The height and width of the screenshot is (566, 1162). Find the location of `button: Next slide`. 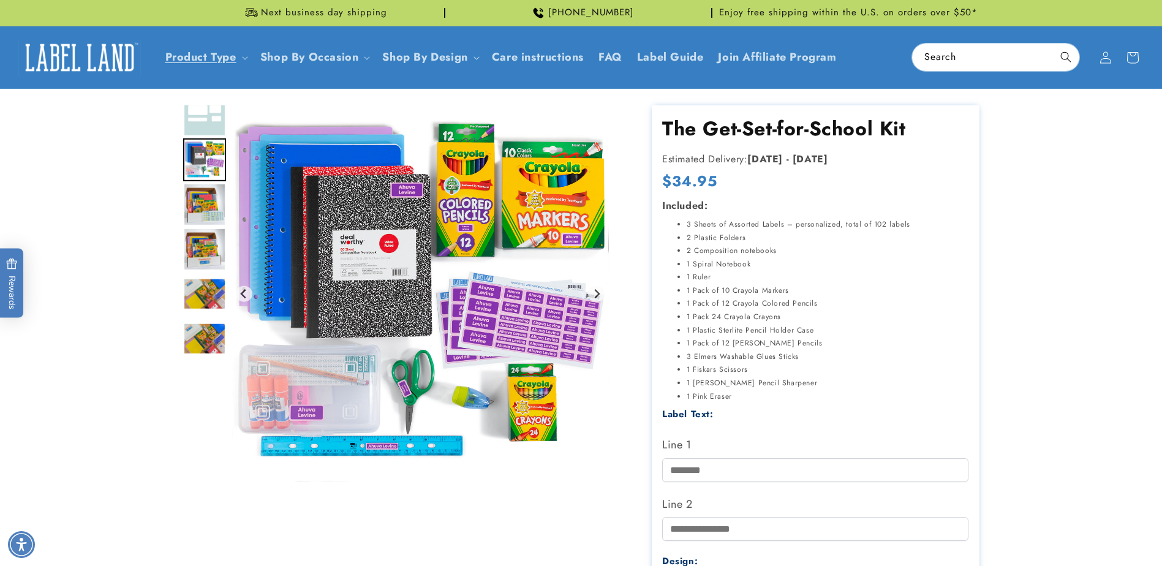

button: Next slide is located at coordinates (596, 293).